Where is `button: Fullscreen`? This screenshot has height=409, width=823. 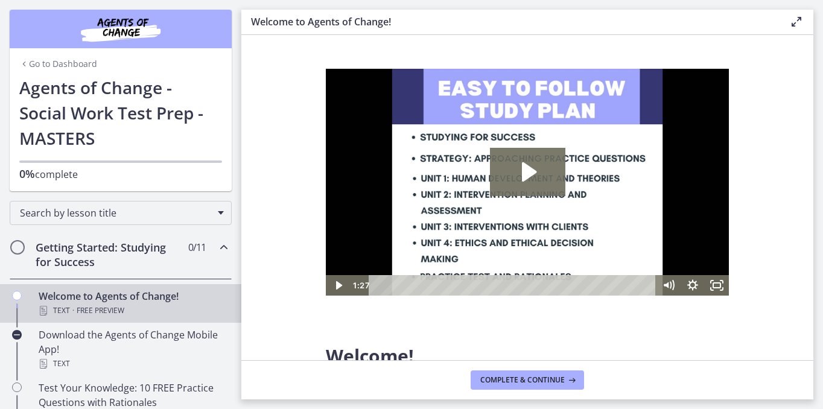
button: Fullscreen is located at coordinates (391, 217).